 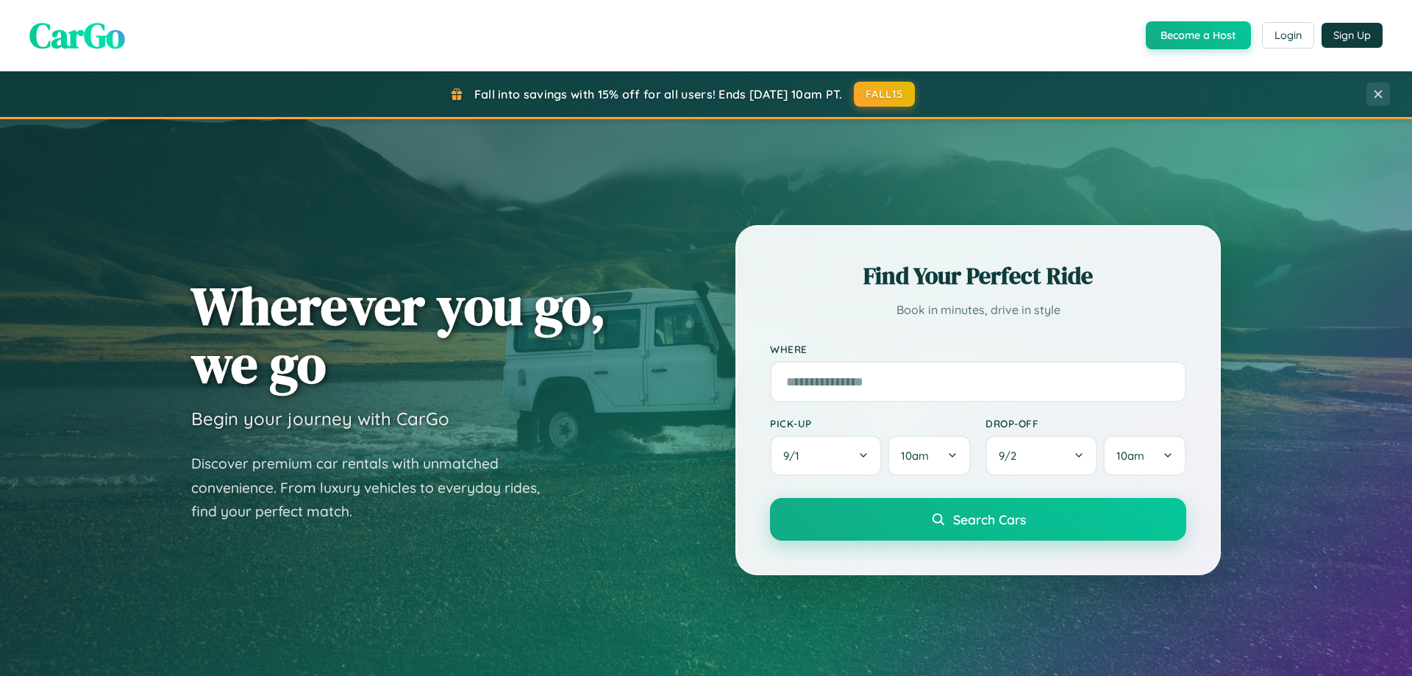 What do you see at coordinates (399, 335) in the screenshot?
I see `h1: Wherever you go, we go` at bounding box center [399, 335].